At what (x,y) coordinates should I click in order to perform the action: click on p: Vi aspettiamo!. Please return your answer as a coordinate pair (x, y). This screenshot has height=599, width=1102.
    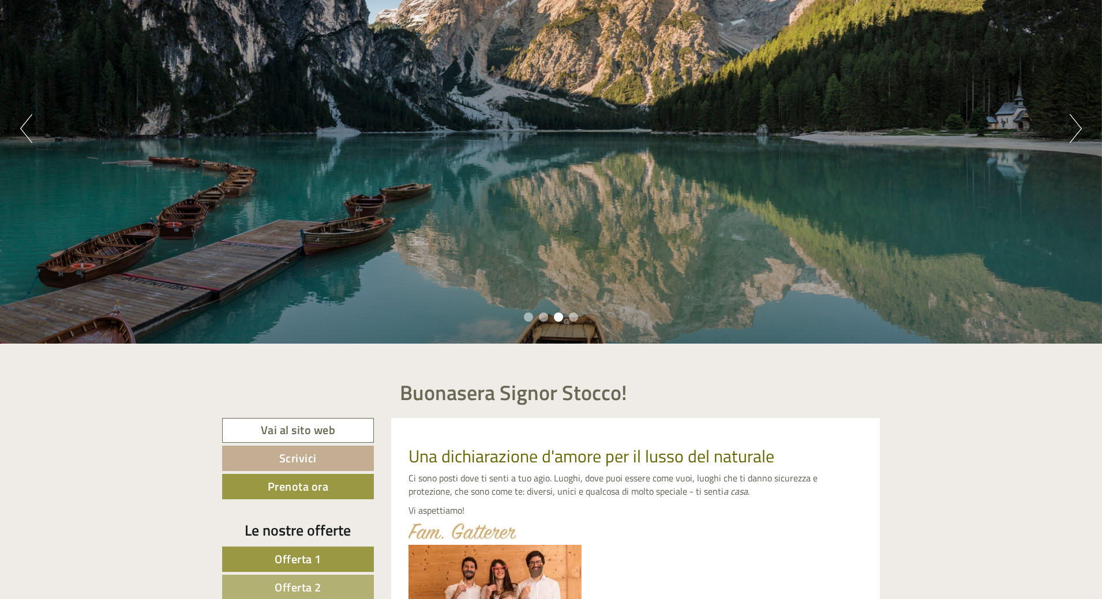
    Looking at the image, I should click on (636, 511).